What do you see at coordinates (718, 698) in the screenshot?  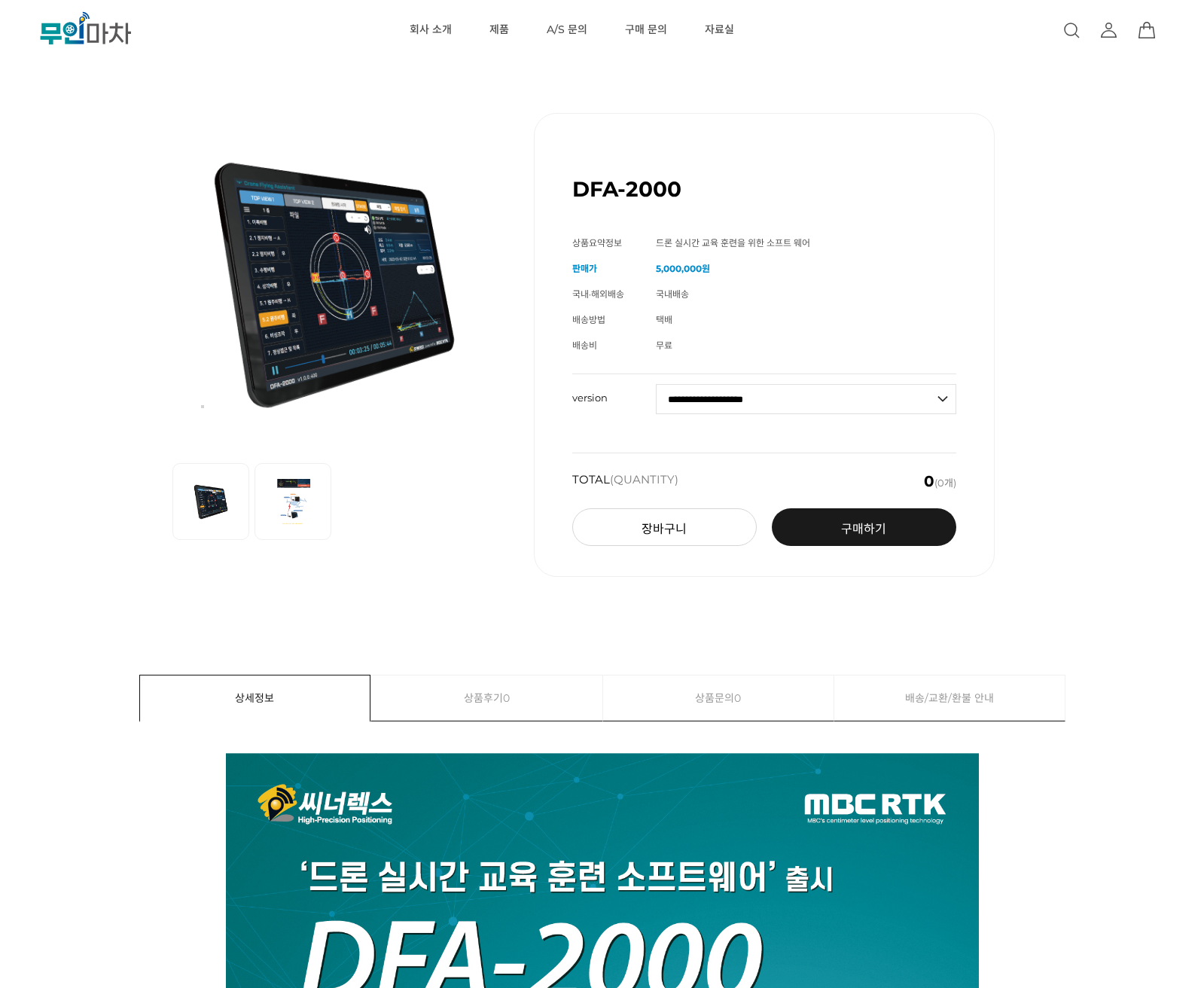 I see `a: 상품문의0` at bounding box center [718, 698].